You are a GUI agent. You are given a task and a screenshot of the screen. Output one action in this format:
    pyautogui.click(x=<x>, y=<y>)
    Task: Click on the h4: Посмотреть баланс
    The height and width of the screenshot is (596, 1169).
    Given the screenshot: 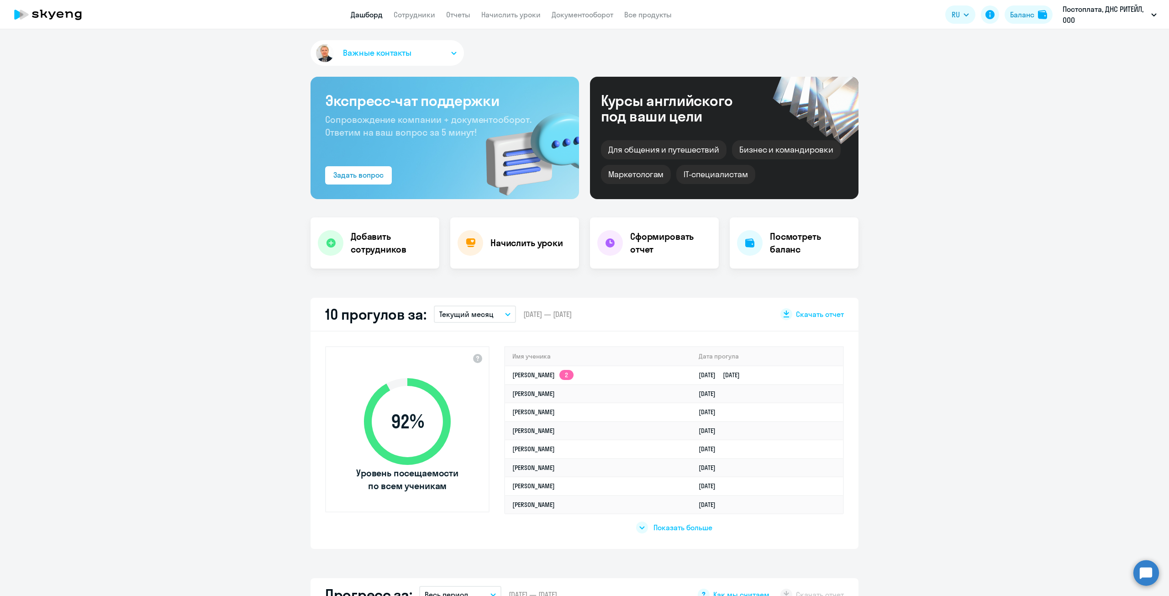 What is the action you would take?
    pyautogui.click(x=811, y=243)
    